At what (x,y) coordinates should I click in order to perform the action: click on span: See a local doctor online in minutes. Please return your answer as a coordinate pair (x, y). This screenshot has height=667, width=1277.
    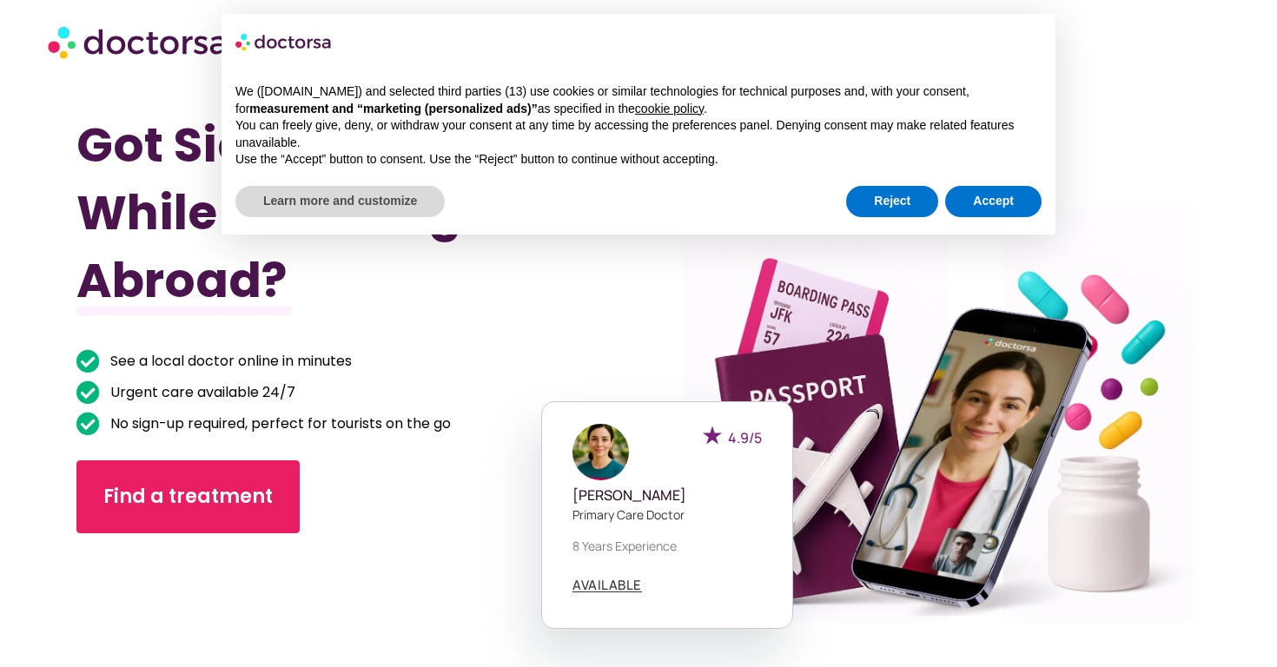
    Looking at the image, I should click on (228, 361).